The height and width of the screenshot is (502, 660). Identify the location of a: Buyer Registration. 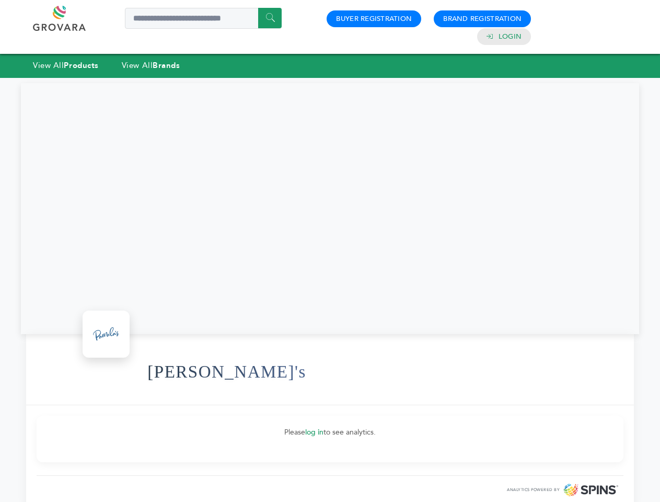
(374, 19).